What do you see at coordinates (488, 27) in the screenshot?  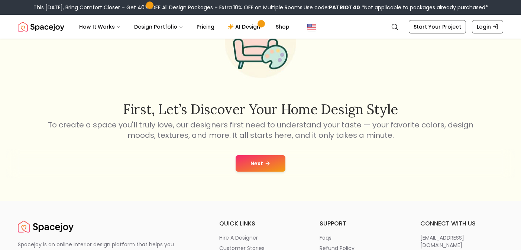 I see `a: Login` at bounding box center [488, 27].